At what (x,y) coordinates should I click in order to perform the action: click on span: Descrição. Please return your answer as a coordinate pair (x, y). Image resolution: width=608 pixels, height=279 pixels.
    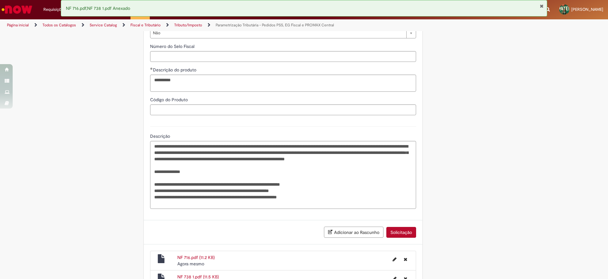
    Looking at the image, I should click on (161, 136).